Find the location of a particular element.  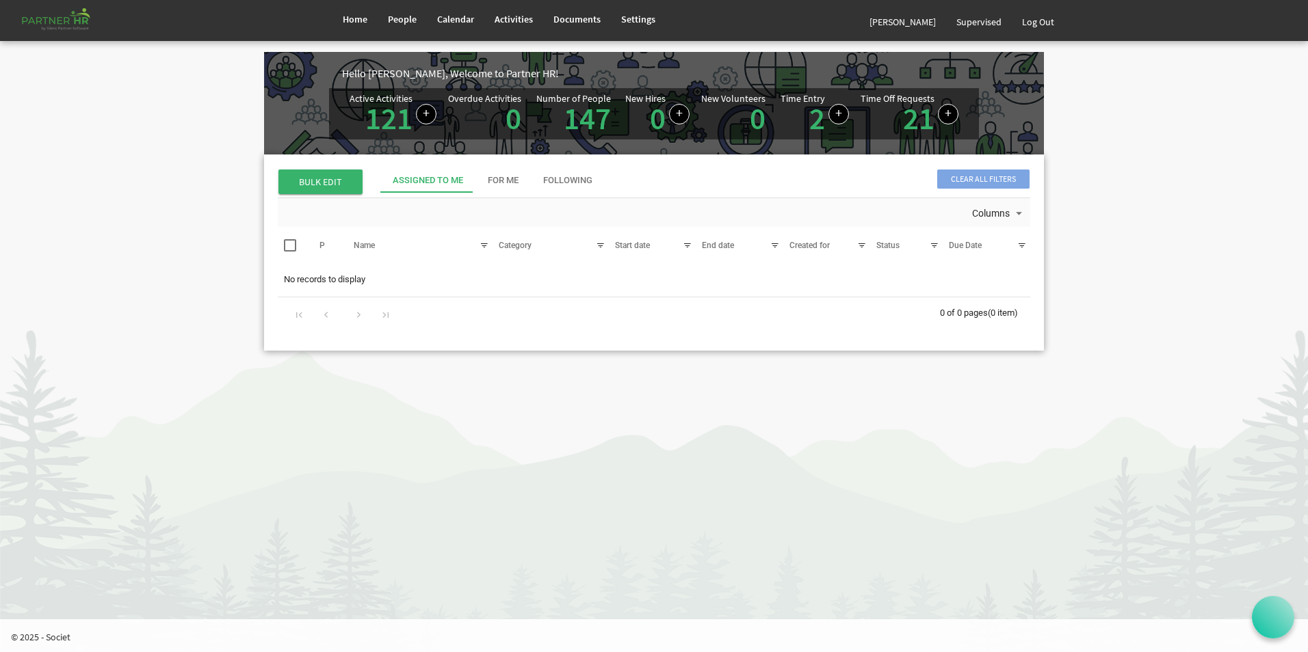

div: New Hires is located at coordinates (645, 98).